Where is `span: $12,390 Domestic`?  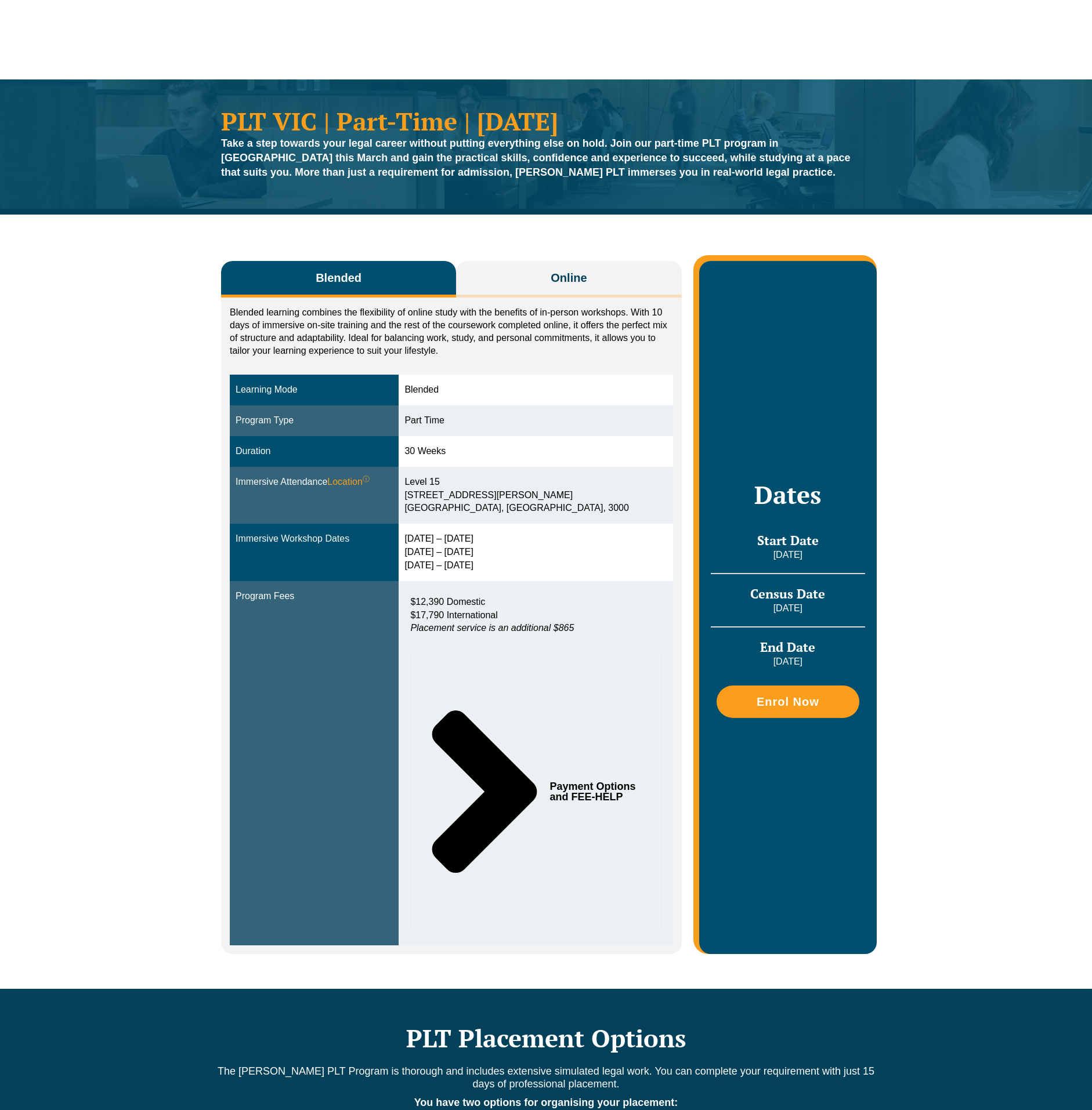
span: $12,390 Domestic is located at coordinates (447, 602).